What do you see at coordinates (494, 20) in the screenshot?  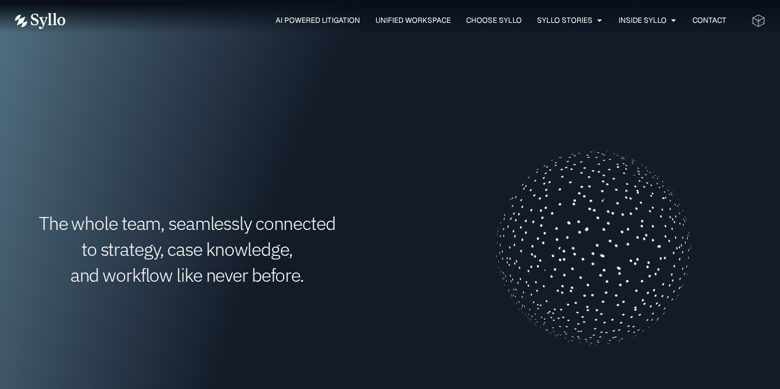 I see `a: Choose Syllo` at bounding box center [494, 20].